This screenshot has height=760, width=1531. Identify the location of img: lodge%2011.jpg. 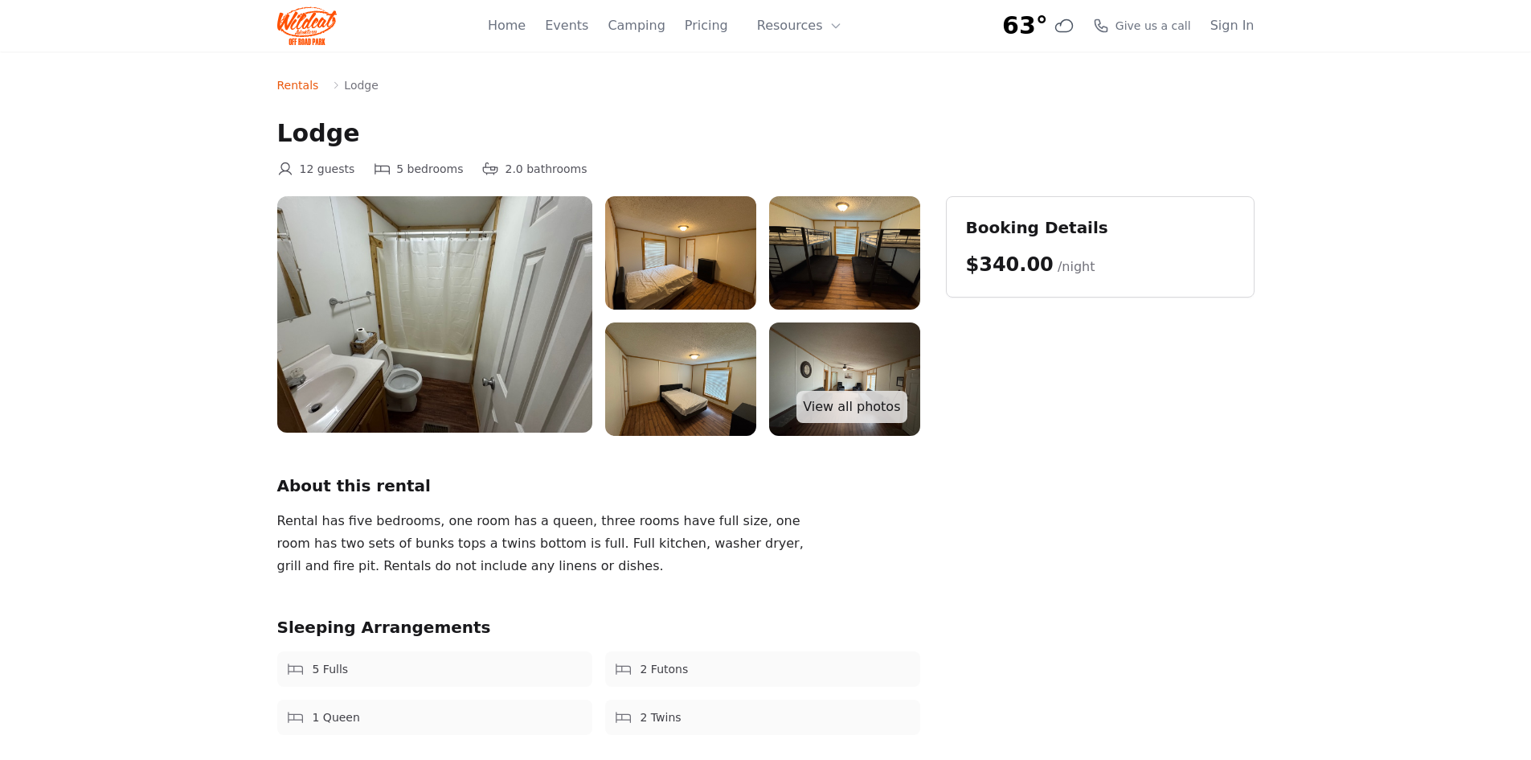
(681, 379).